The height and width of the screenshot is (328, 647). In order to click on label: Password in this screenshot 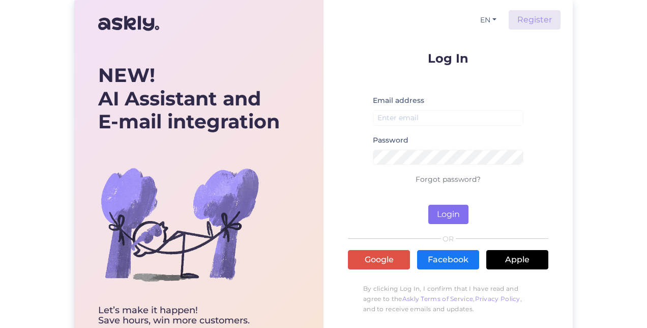, I will do `click(391, 140)`.